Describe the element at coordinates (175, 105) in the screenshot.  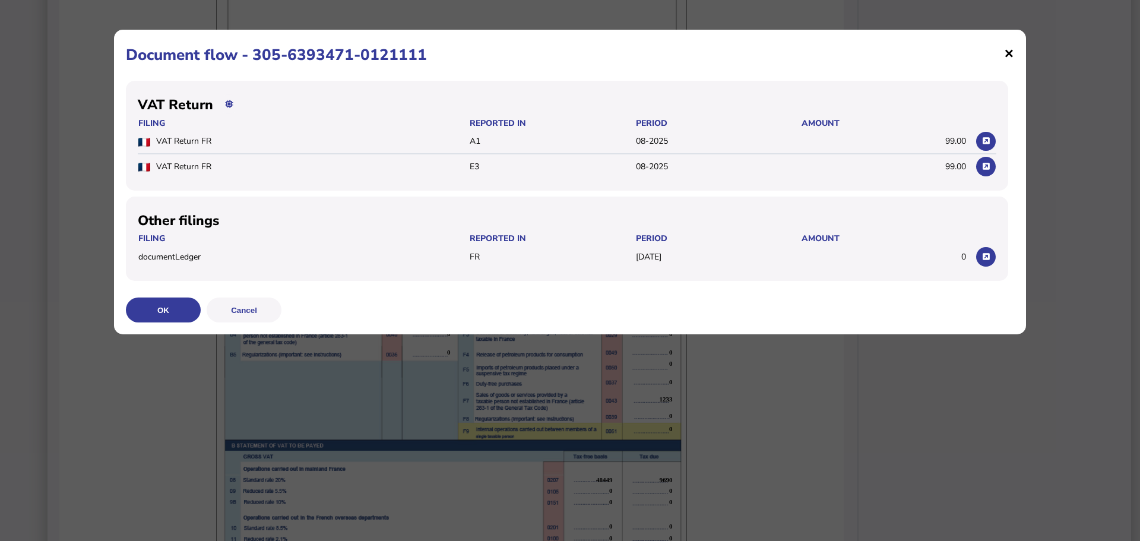
I see `h2: VAT Return` at that location.